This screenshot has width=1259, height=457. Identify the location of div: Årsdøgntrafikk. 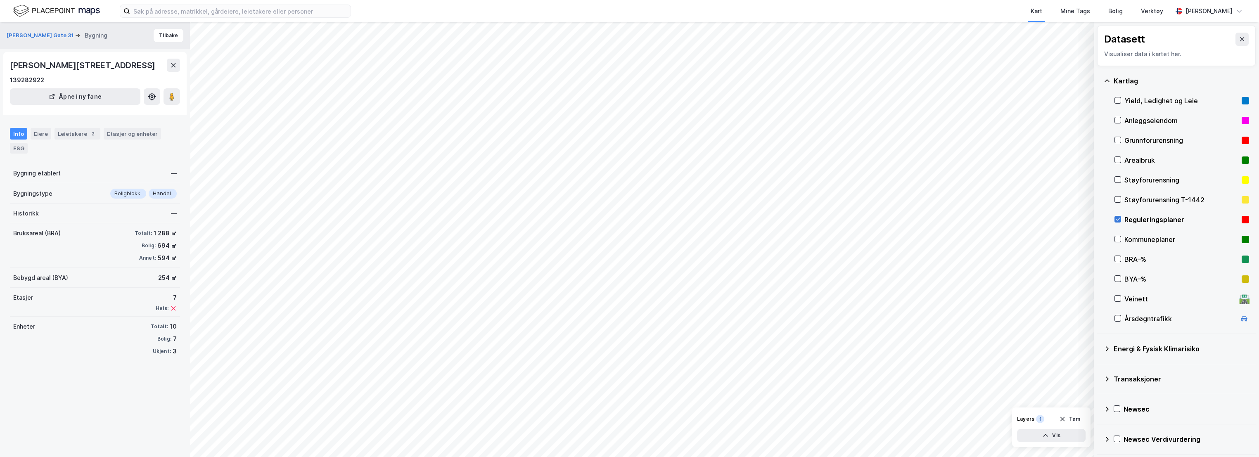
(1180, 319).